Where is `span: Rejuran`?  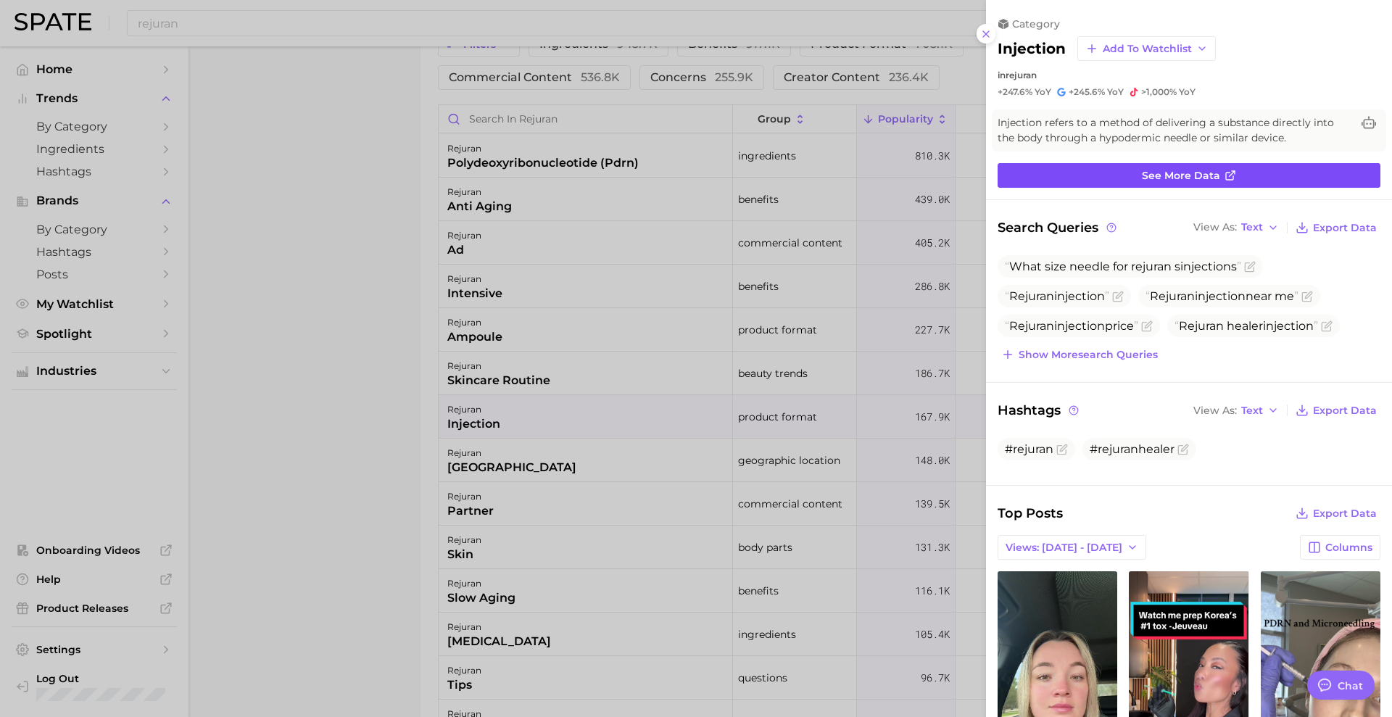
span: Rejuran is located at coordinates (1057, 296).